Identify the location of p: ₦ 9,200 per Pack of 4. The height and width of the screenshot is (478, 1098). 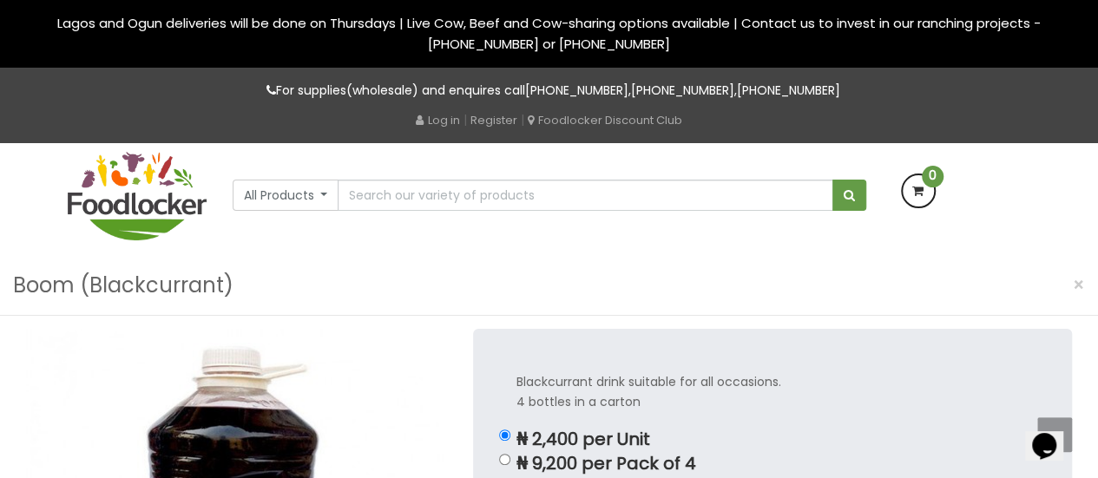
(772, 463).